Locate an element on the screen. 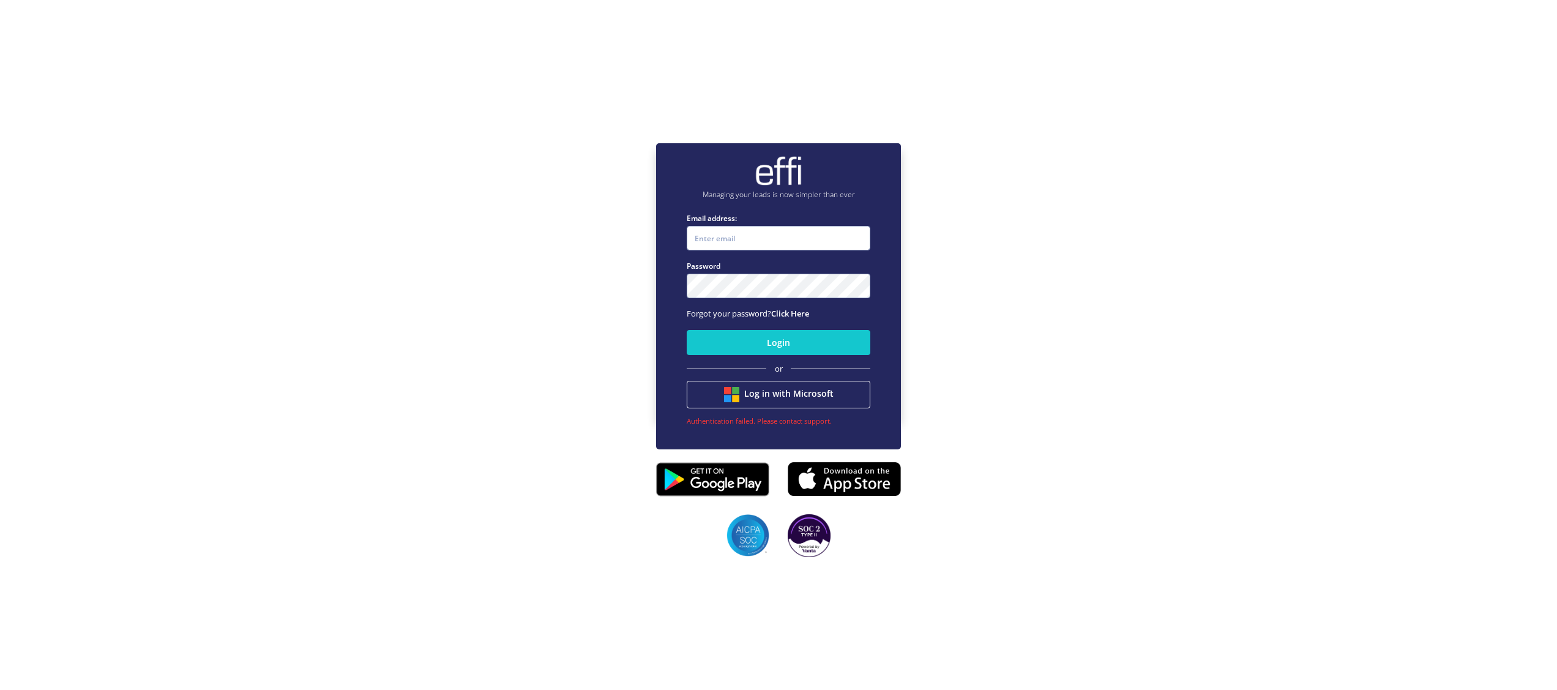 The image size is (1557, 690). input: Enter email is located at coordinates (778, 238).